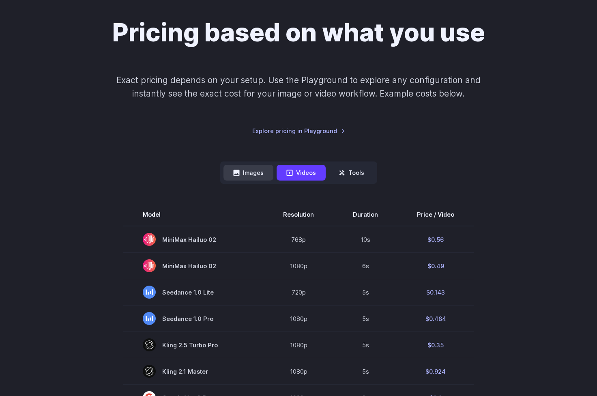 The width and height of the screenshot is (597, 396). Describe the element at coordinates (301, 172) in the screenshot. I see `button: Videos` at that location.